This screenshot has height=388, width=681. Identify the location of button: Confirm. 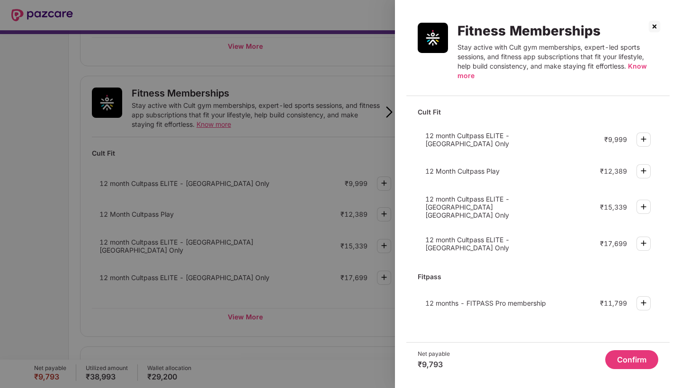
(632, 360).